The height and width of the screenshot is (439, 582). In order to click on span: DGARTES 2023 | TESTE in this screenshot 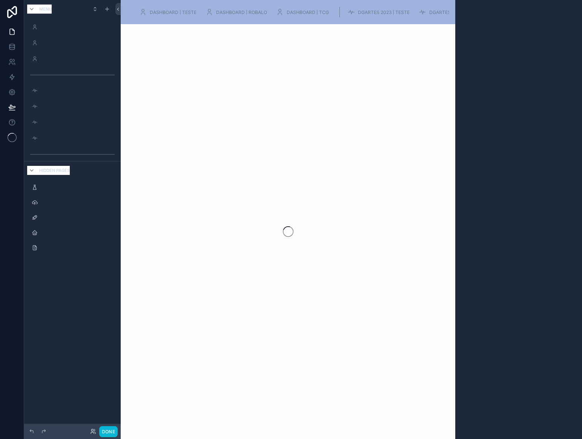, I will do `click(384, 12)`.